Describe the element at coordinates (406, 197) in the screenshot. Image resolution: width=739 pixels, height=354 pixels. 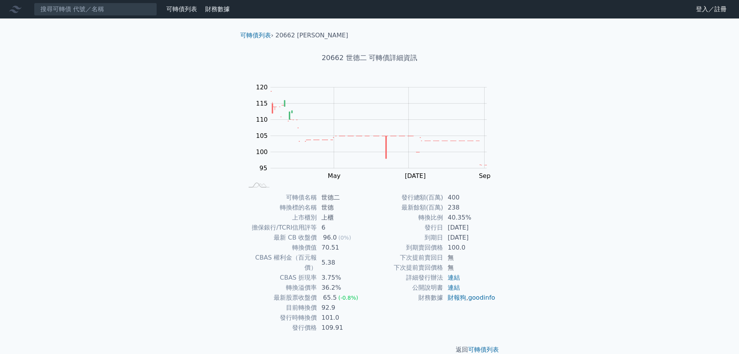
I see `td: 發行總額(百萬)` at that location.